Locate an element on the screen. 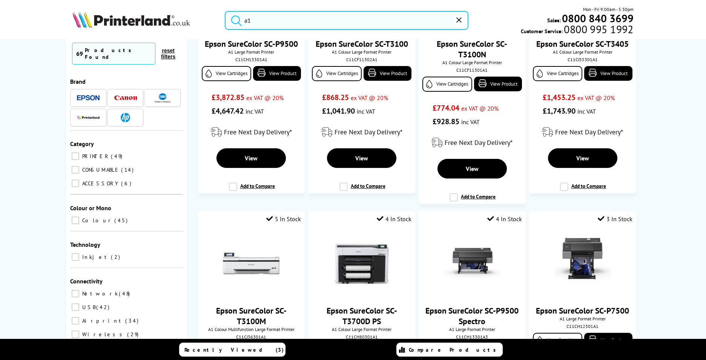 The image size is (706, 360). span: 14 is located at coordinates (128, 170).